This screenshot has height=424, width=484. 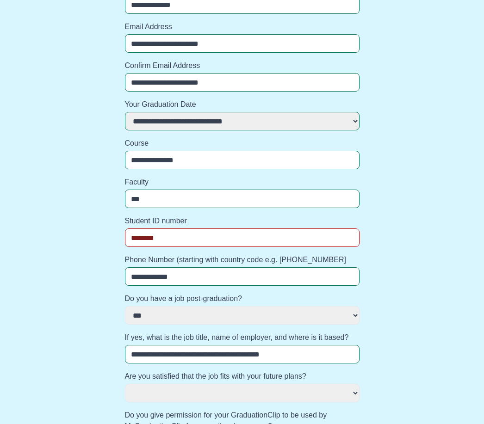 I want to click on label: Your Graduation Date, so click(x=242, y=105).